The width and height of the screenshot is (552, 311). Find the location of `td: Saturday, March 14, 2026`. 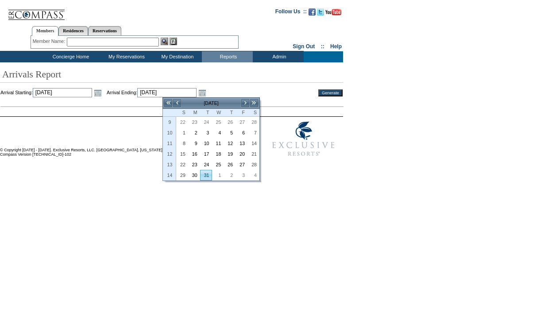

td: Saturday, March 14, 2026 is located at coordinates (253, 143).